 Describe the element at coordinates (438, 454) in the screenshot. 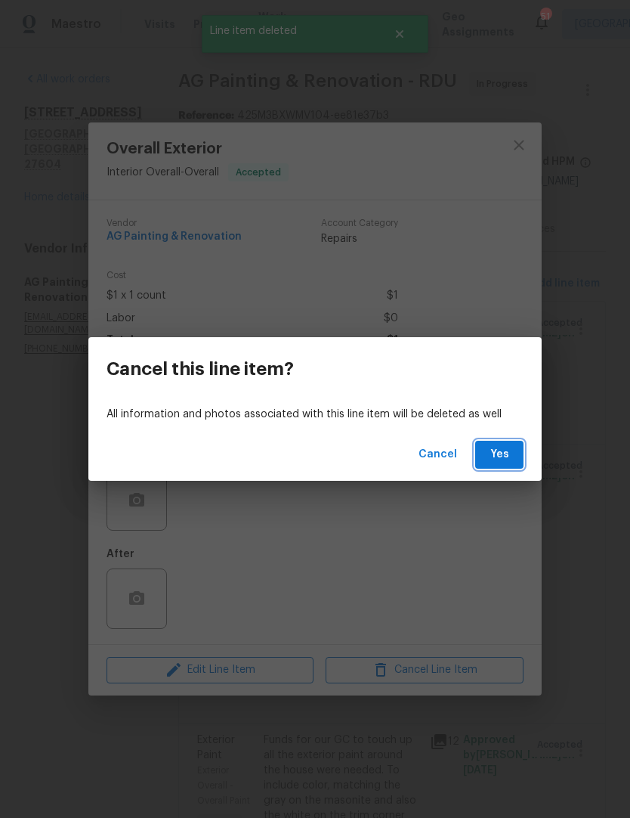

I see `span: Cancel` at that location.